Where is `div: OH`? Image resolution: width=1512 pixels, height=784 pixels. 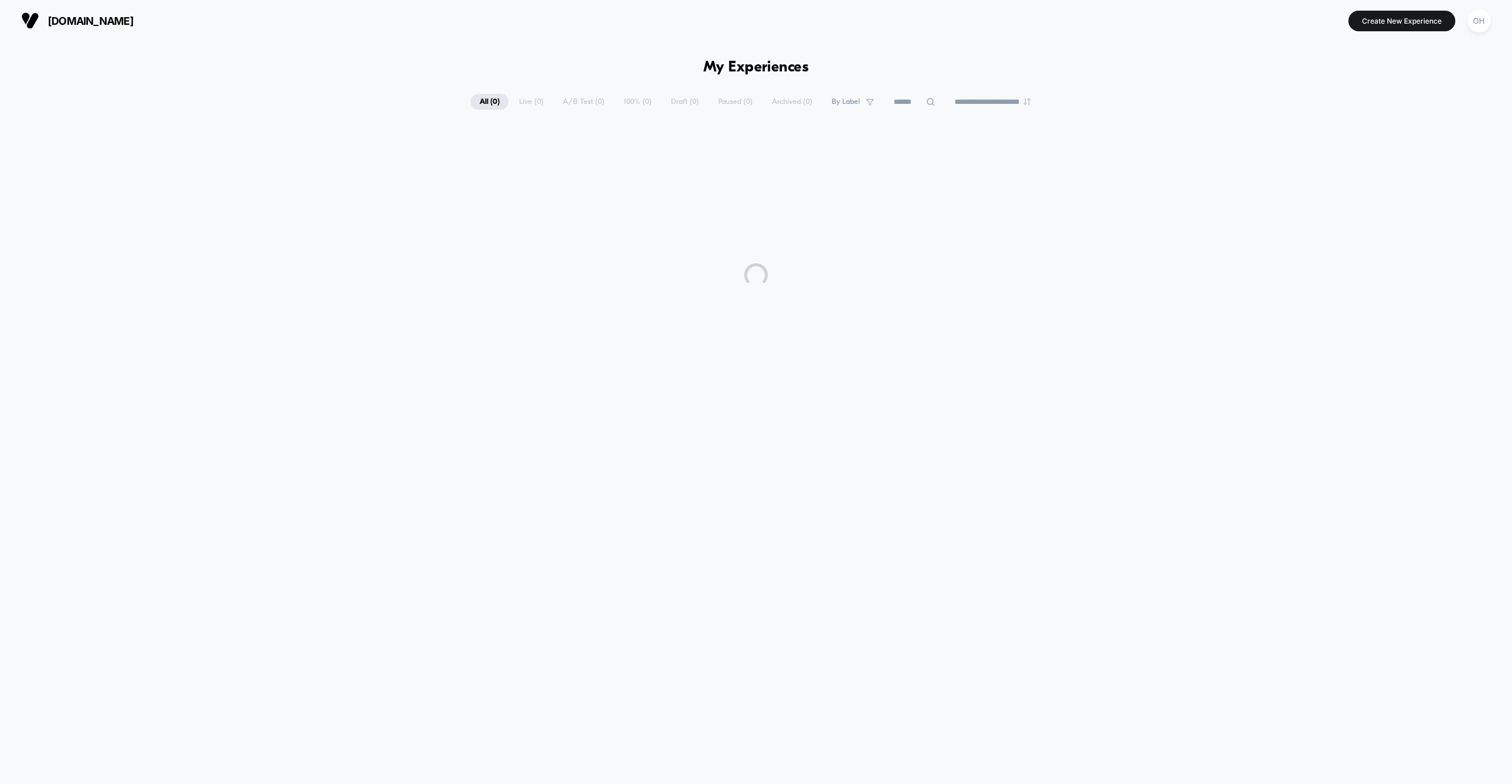
div: OH is located at coordinates (1478, 21).